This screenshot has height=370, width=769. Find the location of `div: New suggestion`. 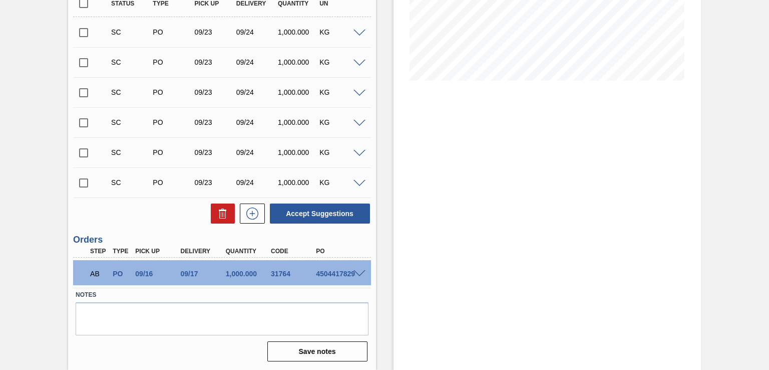

div: New suggestion is located at coordinates (250, 213).